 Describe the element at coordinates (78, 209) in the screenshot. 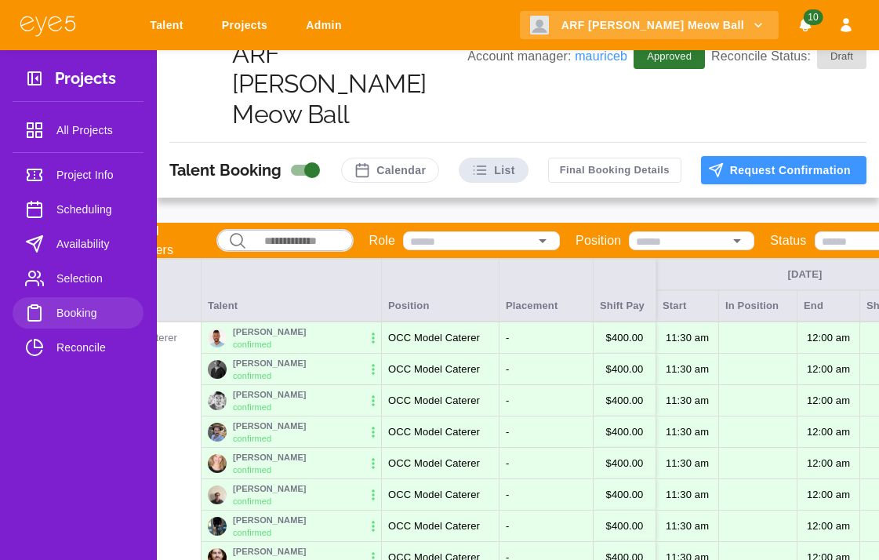

I see `a: Scheduling` at that location.